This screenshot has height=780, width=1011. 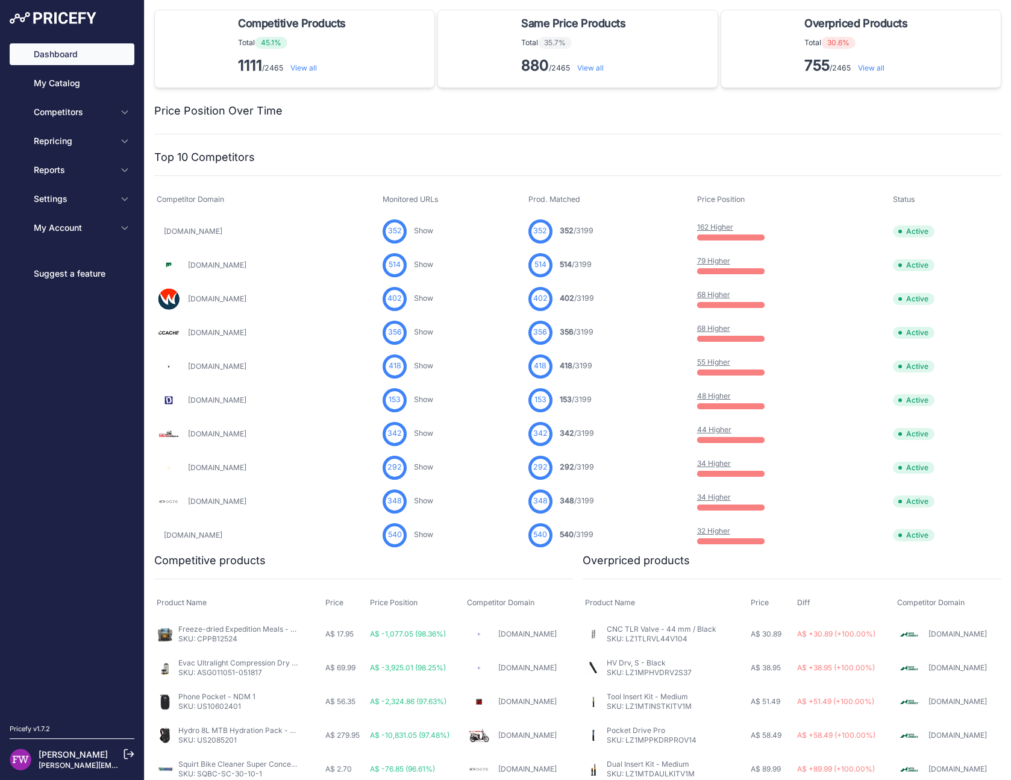 What do you see at coordinates (292, 24) in the screenshot?
I see `span: Competitive Products` at bounding box center [292, 24].